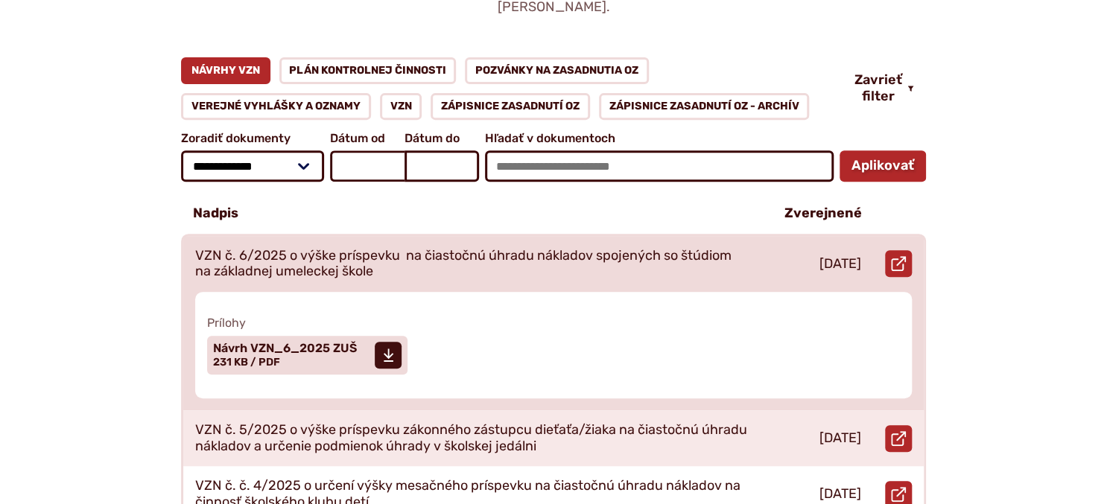 The image size is (1107, 504). What do you see at coordinates (472, 438) in the screenshot?
I see `p: VZN č. 5/2025 o výške príspevku zákonného zástupcu dieťaťa/žiaka na čiastočnú úhradu nákladov a u...` at bounding box center [472, 438].